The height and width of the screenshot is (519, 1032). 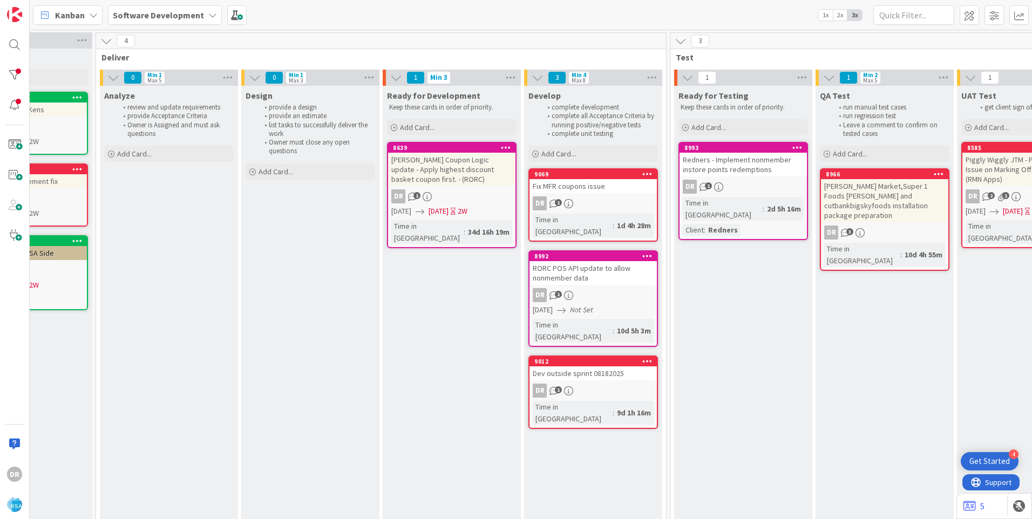 What do you see at coordinates (593, 181) in the screenshot?
I see `div: 9069Fix MFR coupons issue` at bounding box center [593, 181].